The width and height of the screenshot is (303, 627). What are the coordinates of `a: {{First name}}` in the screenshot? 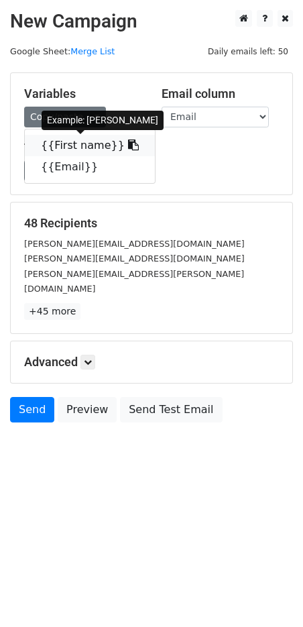 It's located at (90, 145).